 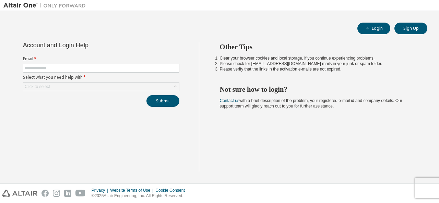 What do you see at coordinates (172, 191) in the screenshot?
I see `div: Cookie Consent` at bounding box center [172, 191].